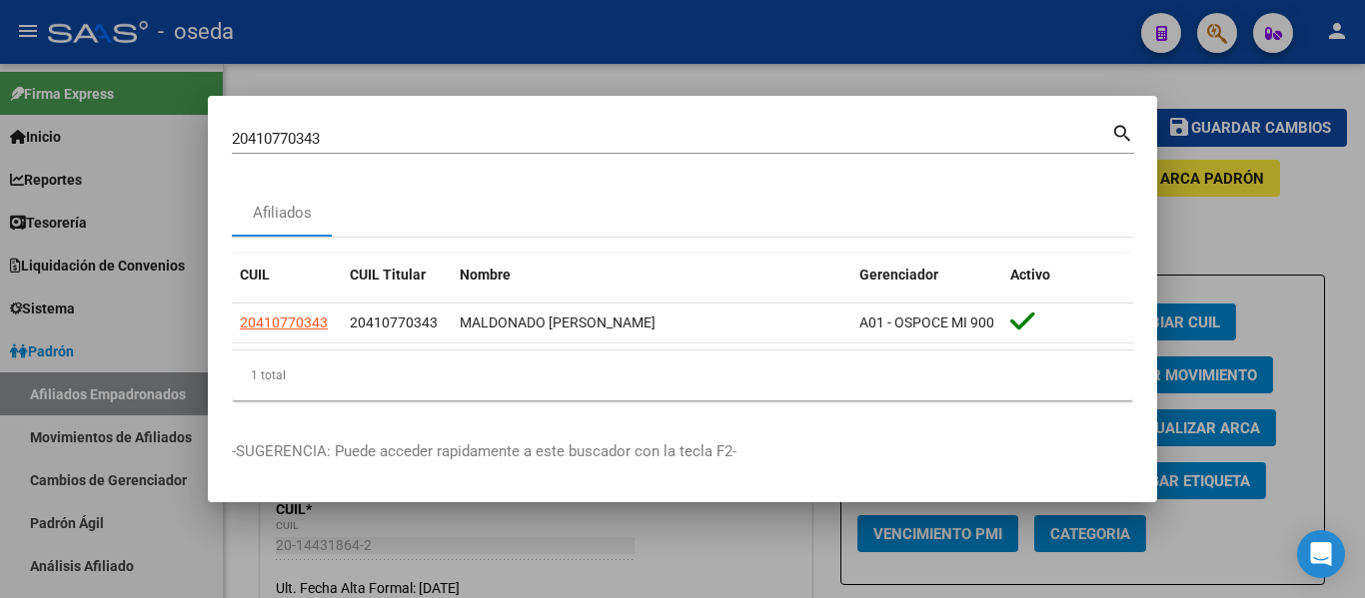 This screenshot has height=598, width=1365. I want to click on datatable-header-cell: Nombre, so click(651, 275).